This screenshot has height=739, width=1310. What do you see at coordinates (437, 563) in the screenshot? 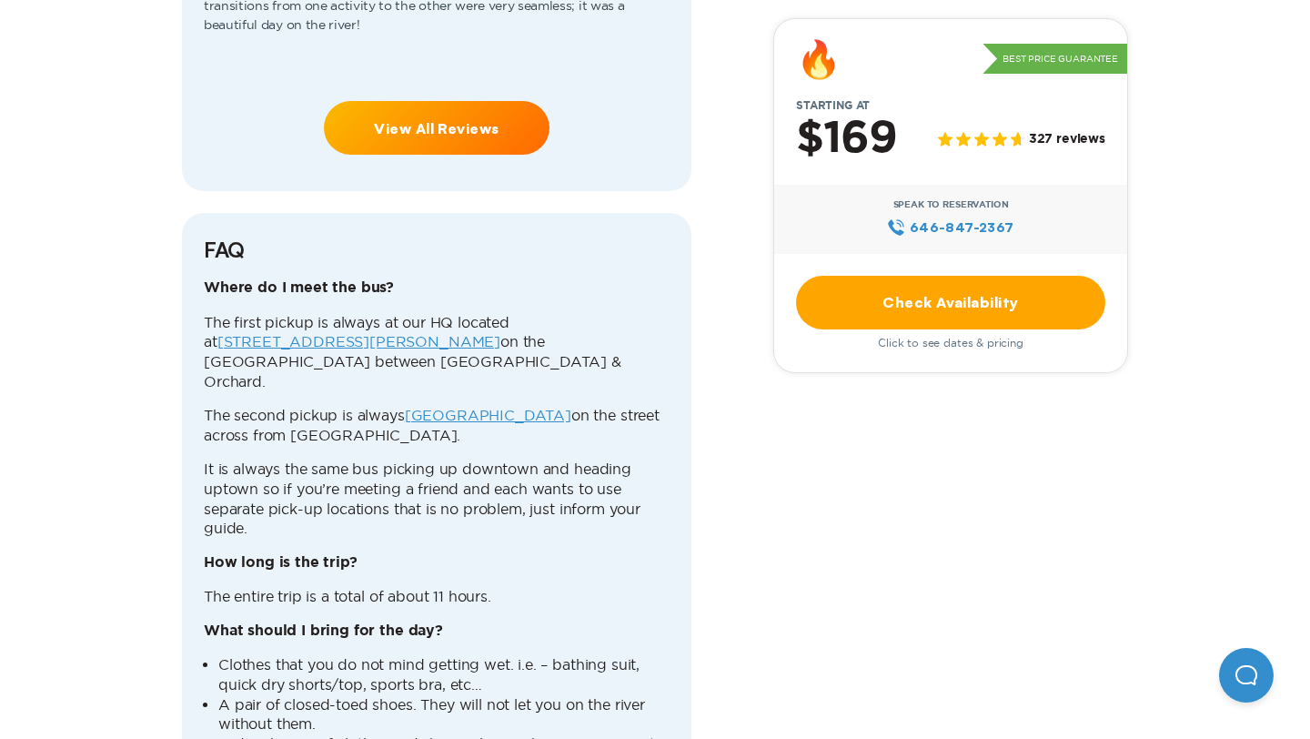
I see `p: How long is the trip?` at bounding box center [437, 563].